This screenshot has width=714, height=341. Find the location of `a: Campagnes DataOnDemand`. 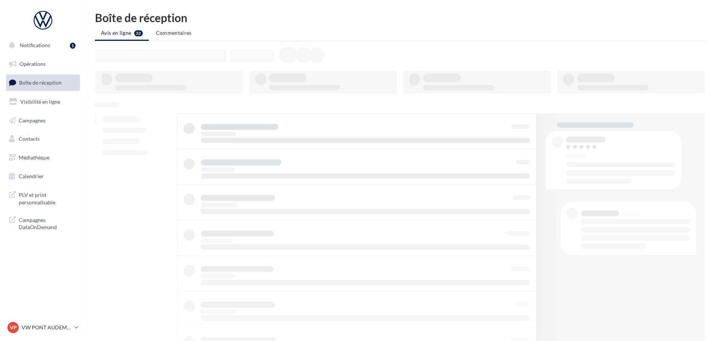

a: Campagnes DataOnDemand is located at coordinates (43, 222).